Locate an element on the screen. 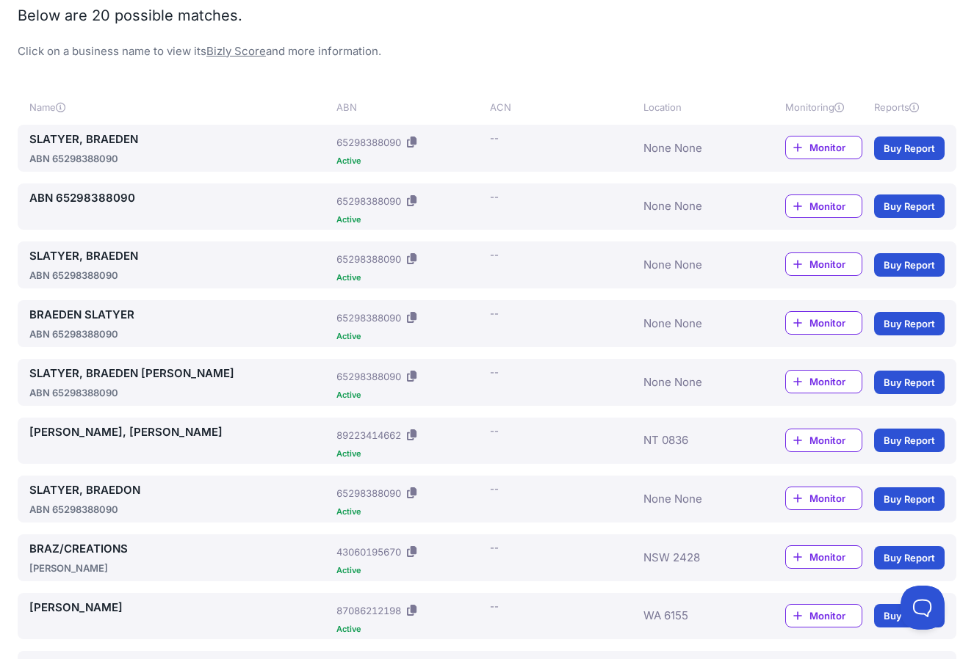  div: Reports is located at coordinates (909, 107).